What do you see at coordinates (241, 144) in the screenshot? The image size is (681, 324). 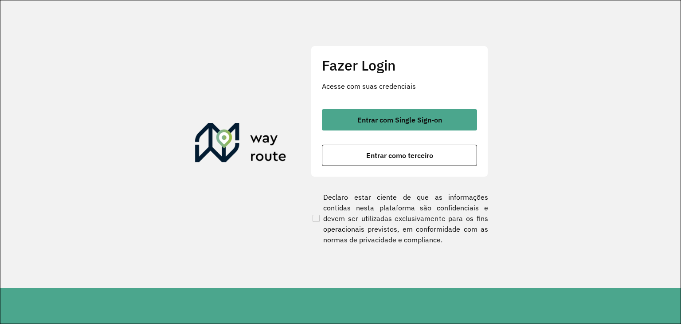 I see `img: Roteirizador AmbevTech` at bounding box center [241, 144].